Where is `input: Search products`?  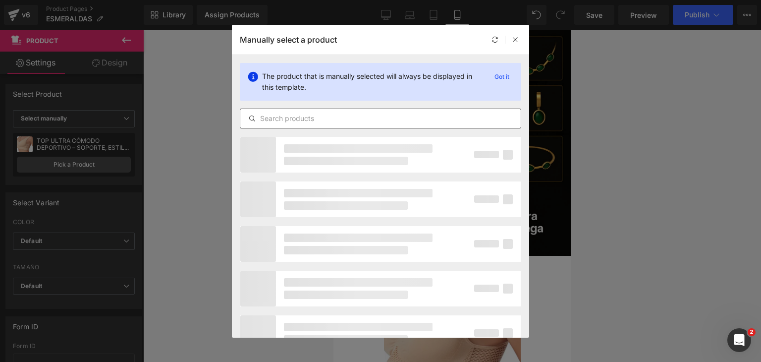 input: Search products is located at coordinates (380, 118).